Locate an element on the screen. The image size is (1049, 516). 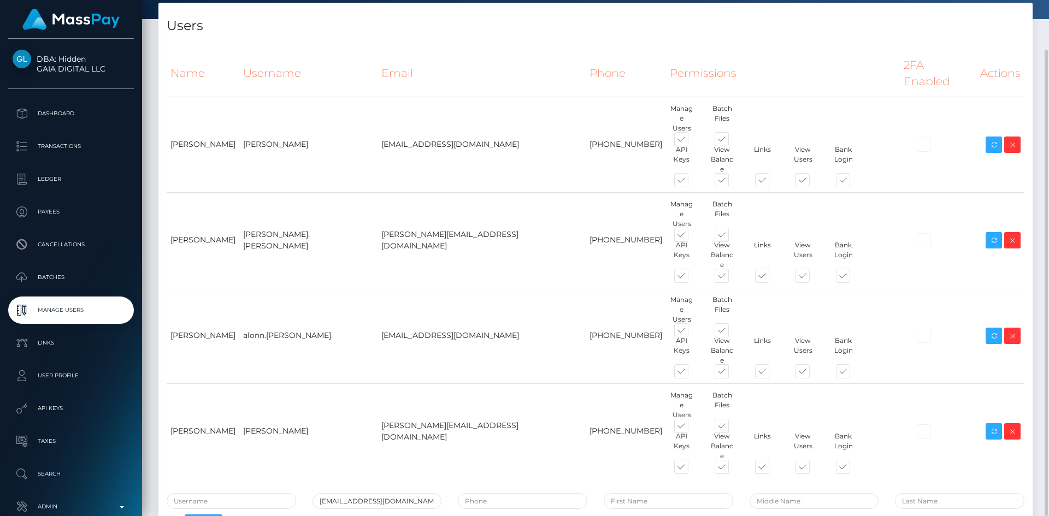
a: Manage Users is located at coordinates (71, 310).